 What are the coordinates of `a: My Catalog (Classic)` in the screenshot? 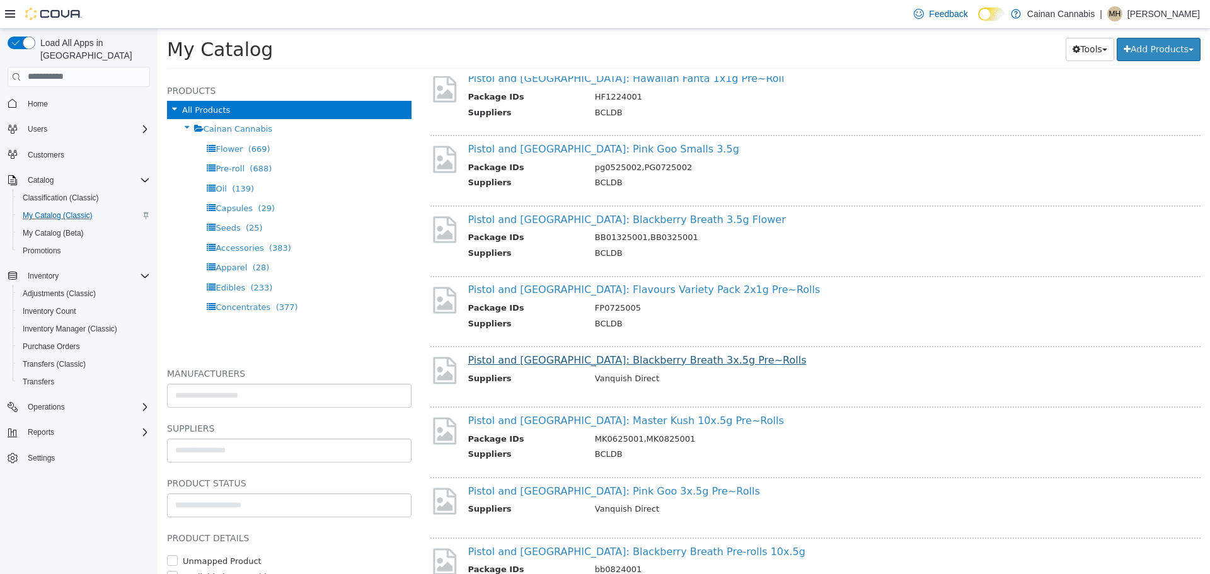 It's located at (57, 216).